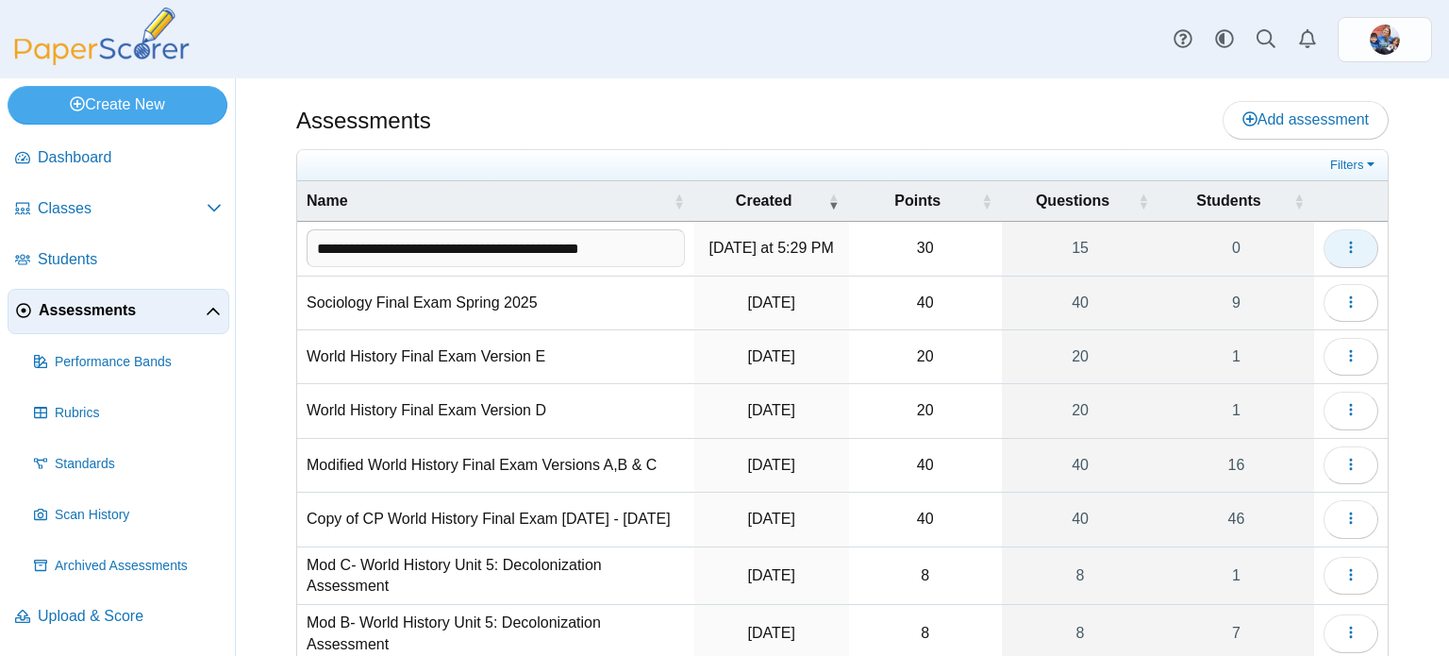  What do you see at coordinates (138, 413) in the screenshot?
I see `span: Rubrics` at bounding box center [138, 413].